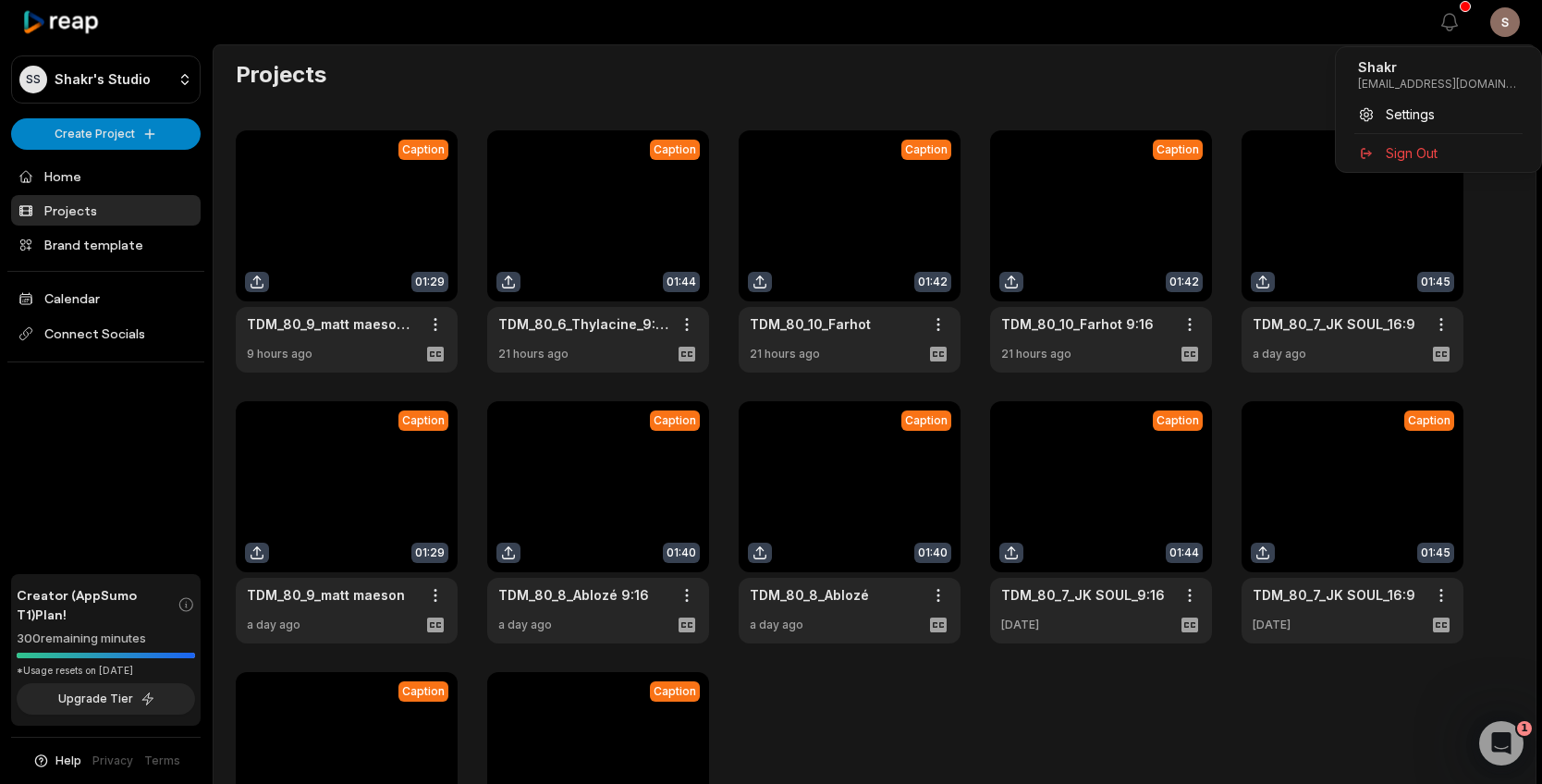  What do you see at coordinates (1411, 153) in the screenshot?
I see `span: Sign Out` at bounding box center [1411, 153].